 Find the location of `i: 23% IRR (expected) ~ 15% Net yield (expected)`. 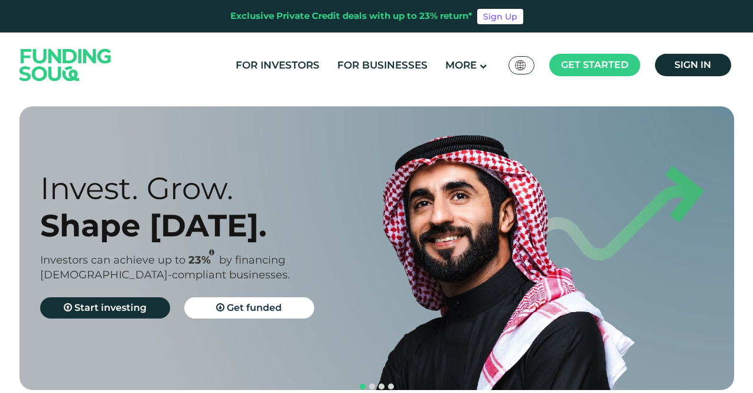

i: 23% IRR (expected) ~ 15% Net yield (expected) is located at coordinates (211, 252).